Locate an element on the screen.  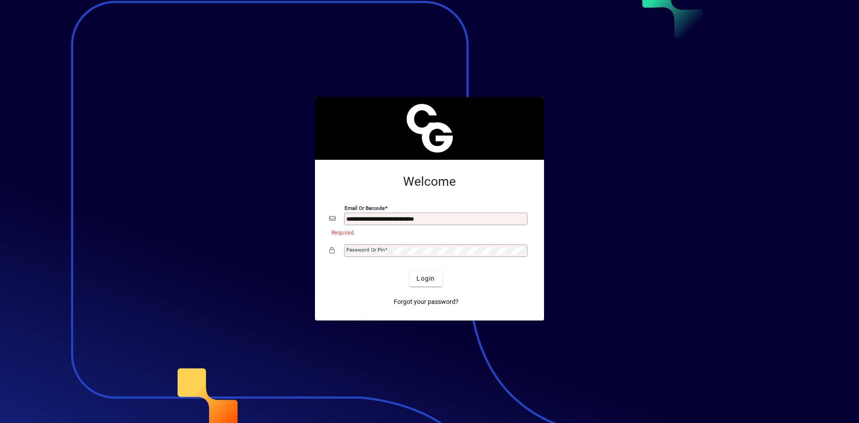
span: Login is located at coordinates (426, 278).